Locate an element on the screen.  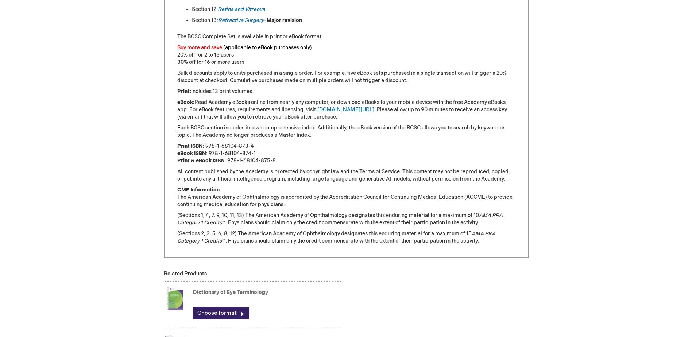
strong: Major revision is located at coordinates (284, 20).